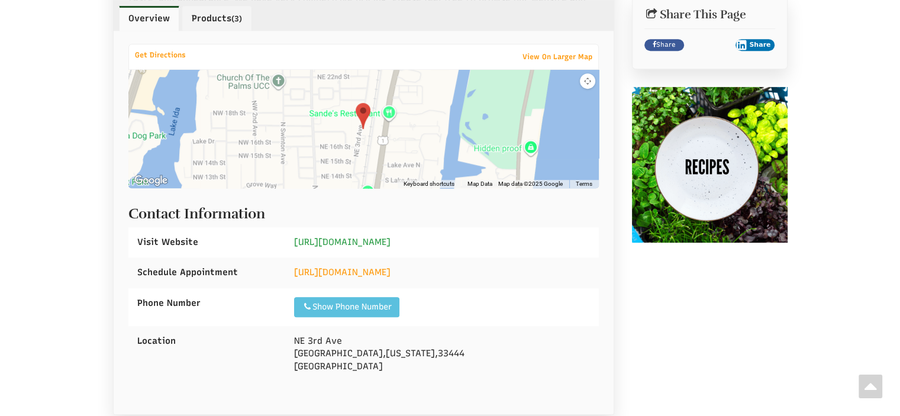  I want to click on span: Map data ©2025 Google, so click(530, 184).